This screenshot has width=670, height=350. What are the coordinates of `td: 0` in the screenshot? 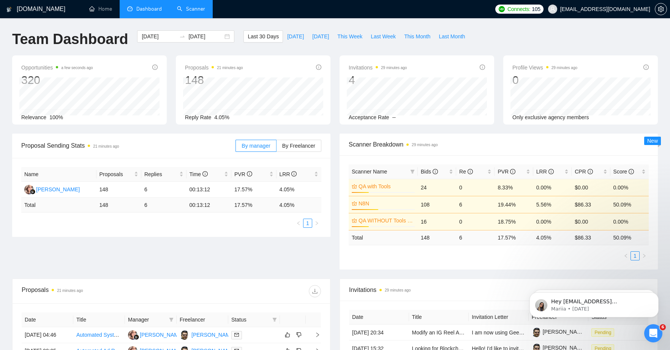 It's located at (475, 187).